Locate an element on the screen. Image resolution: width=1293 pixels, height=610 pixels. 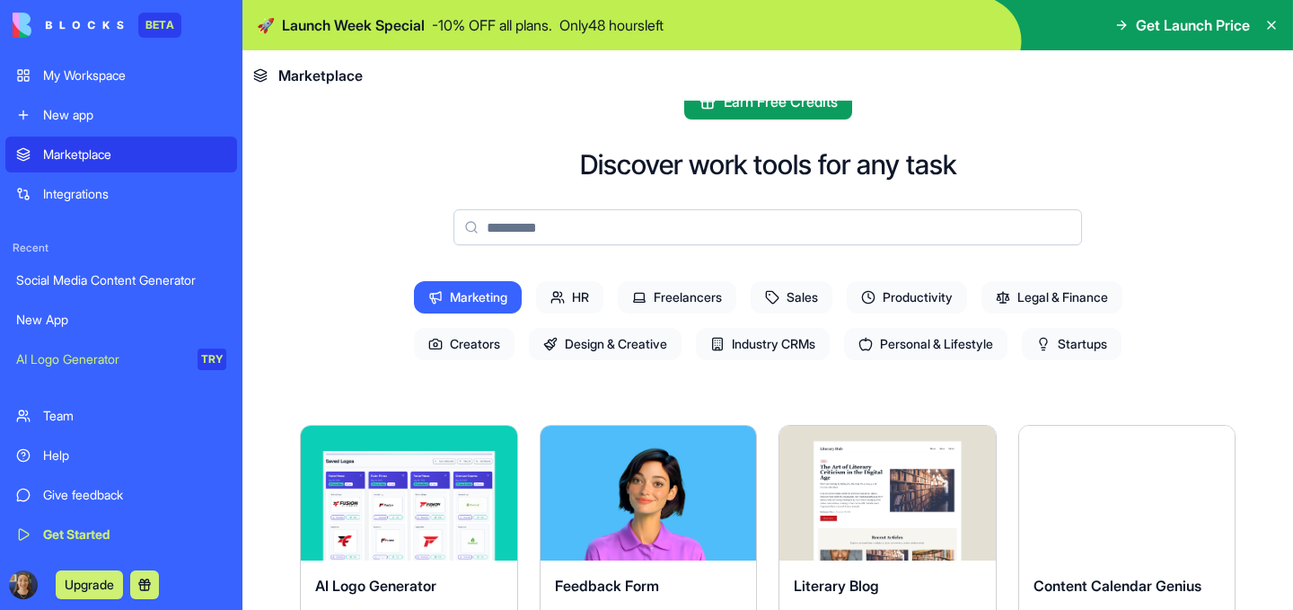
a: Upgrade is located at coordinates (89, 584).